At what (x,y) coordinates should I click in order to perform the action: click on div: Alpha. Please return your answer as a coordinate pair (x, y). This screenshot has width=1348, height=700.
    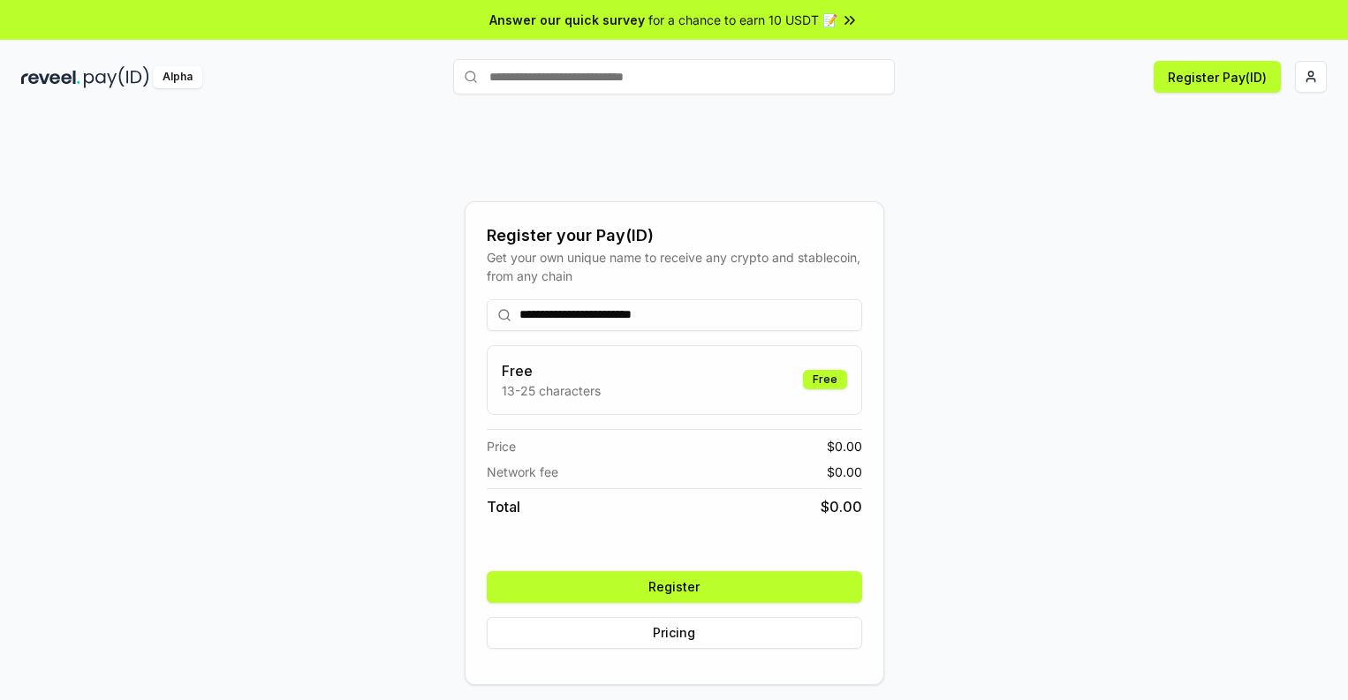
    Looking at the image, I should click on (178, 77).